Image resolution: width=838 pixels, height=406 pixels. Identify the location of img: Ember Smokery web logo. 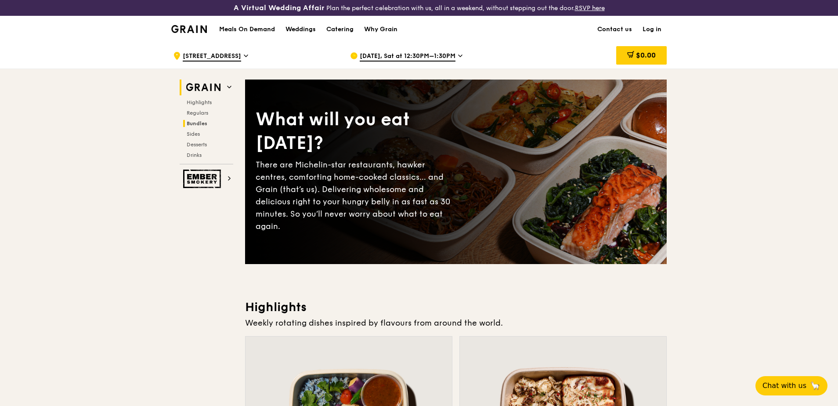
(203, 179).